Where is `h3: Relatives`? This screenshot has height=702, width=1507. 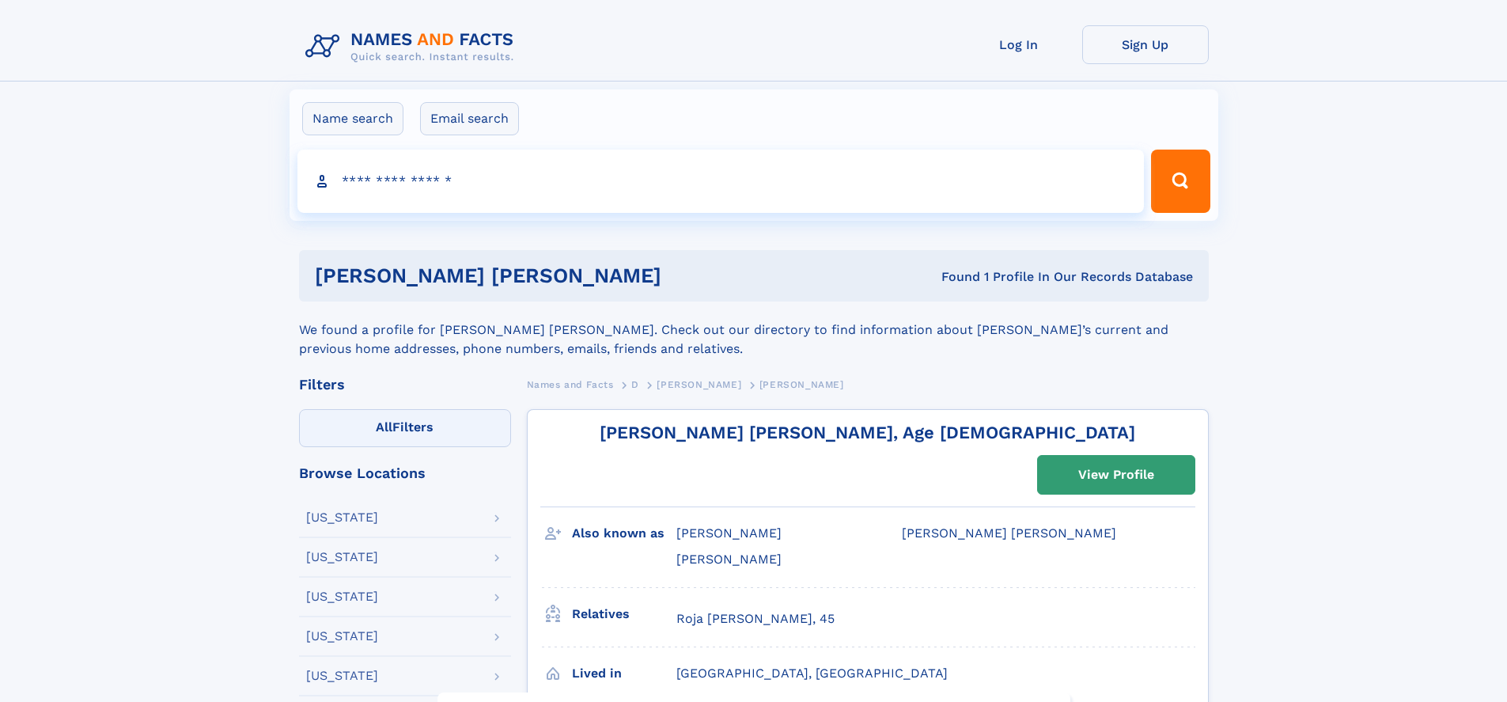
h3: Relatives is located at coordinates (624, 614).